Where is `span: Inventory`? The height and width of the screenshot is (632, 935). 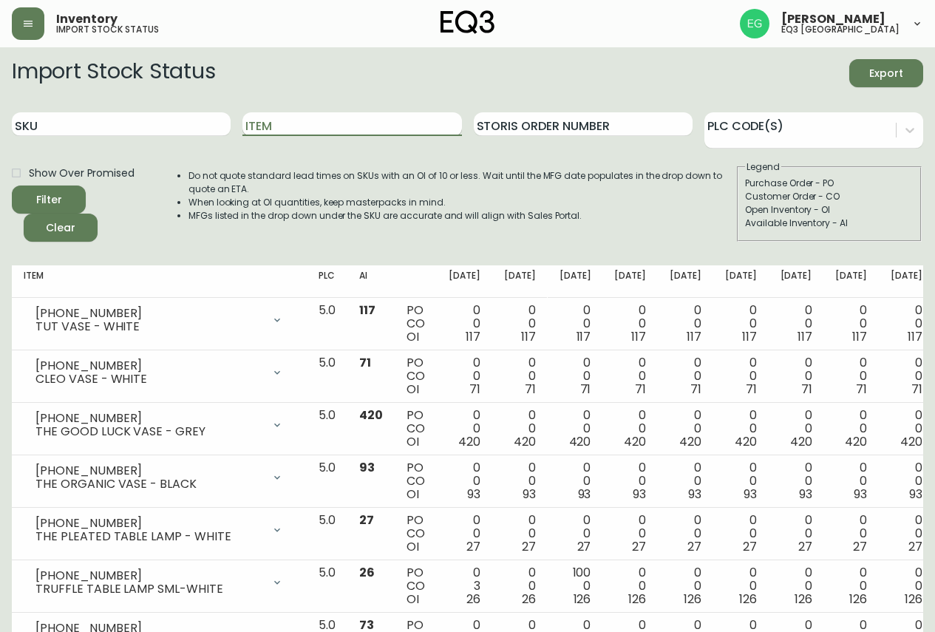 span: Inventory is located at coordinates (86, 19).